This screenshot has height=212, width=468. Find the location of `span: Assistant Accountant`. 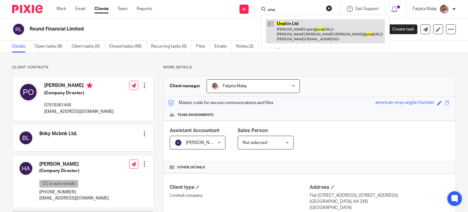

span: Assistant Accountant is located at coordinates (195, 131).